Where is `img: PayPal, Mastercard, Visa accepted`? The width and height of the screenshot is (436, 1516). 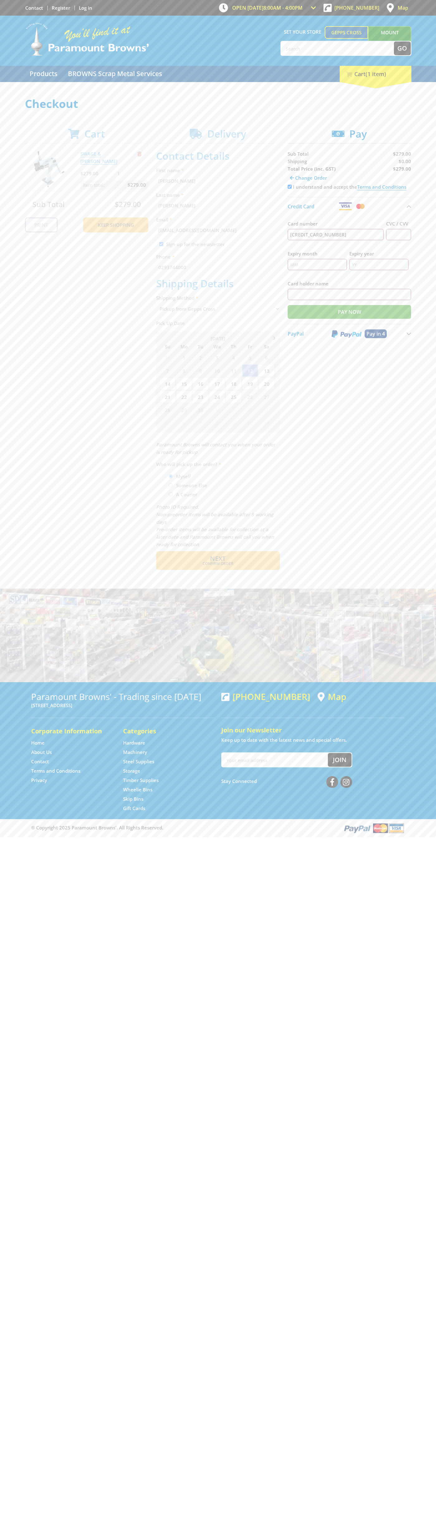 img: PayPal, Mastercard, Visa accepted is located at coordinates (374, 828).